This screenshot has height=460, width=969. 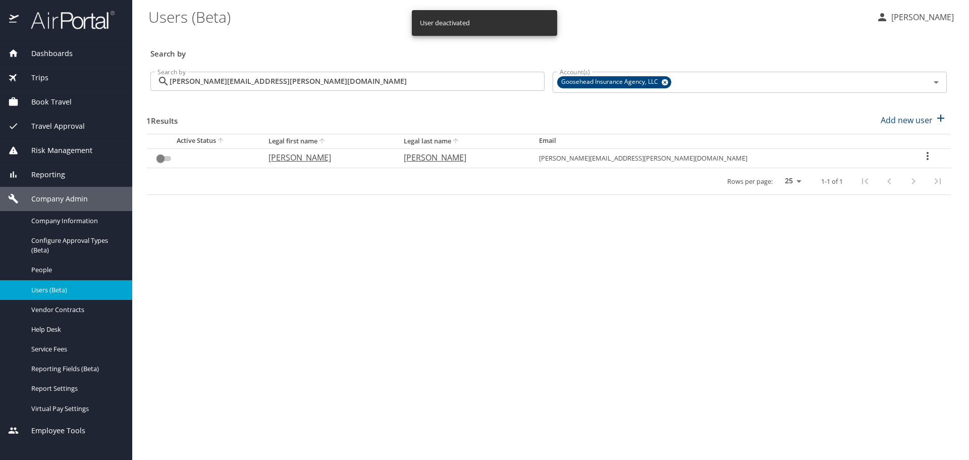 I want to click on span: Configure Approval Types (Beta), so click(x=76, y=245).